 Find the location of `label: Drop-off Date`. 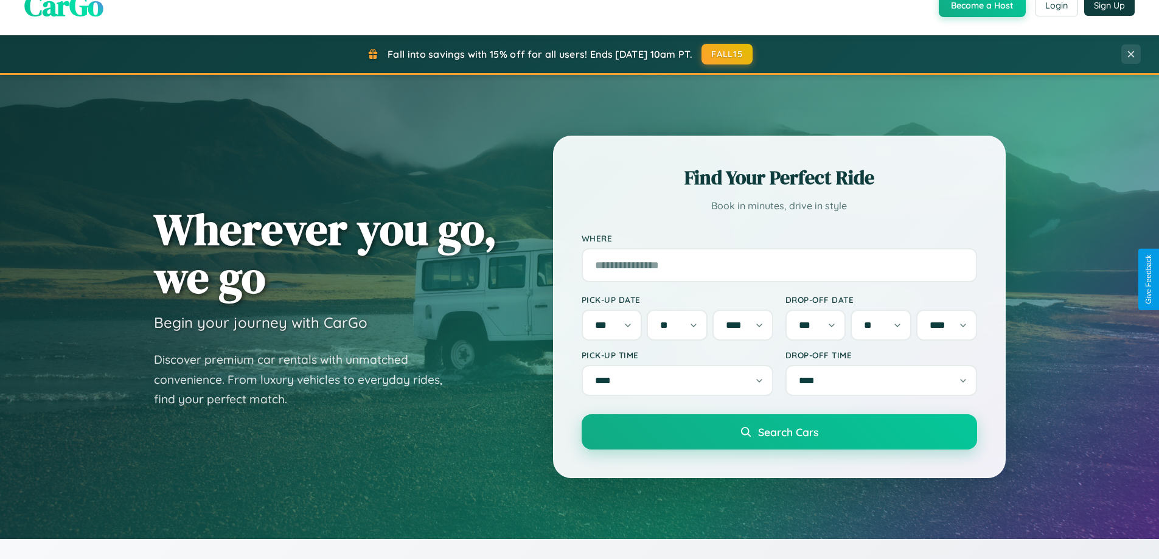

label: Drop-off Date is located at coordinates (881, 299).